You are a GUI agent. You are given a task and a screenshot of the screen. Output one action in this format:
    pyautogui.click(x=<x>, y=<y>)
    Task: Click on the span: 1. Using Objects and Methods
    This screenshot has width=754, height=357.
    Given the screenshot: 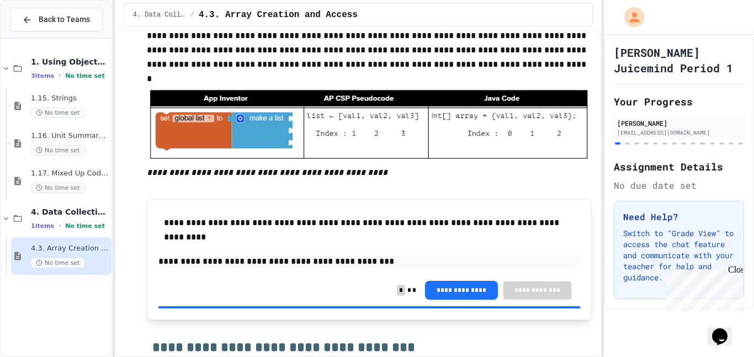 What is the action you would take?
    pyautogui.click(x=70, y=62)
    